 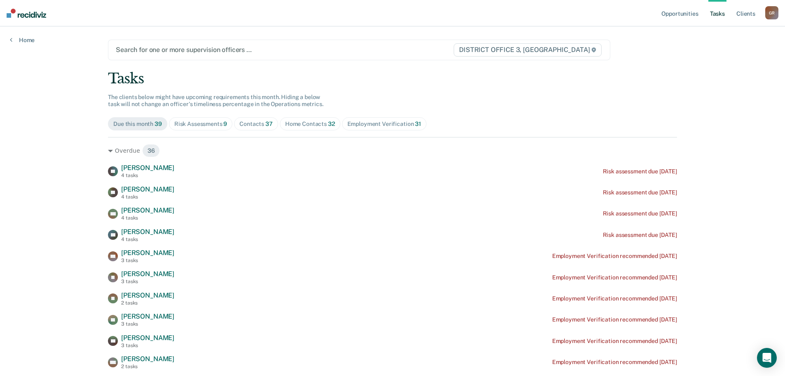 I want to click on span: 36, so click(x=151, y=150).